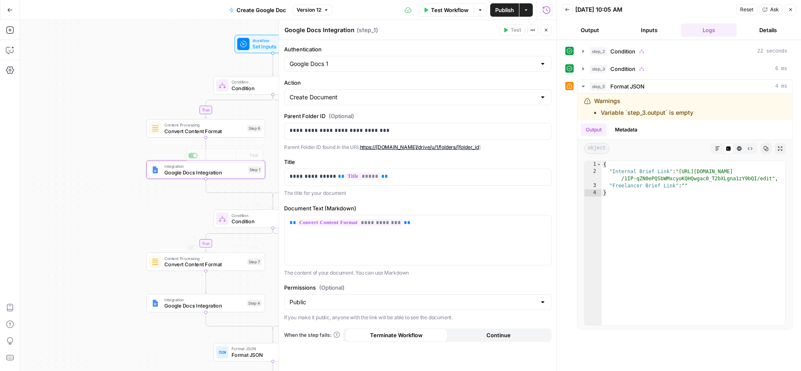 This screenshot has height=371, width=801. What do you see at coordinates (418, 147) in the screenshot?
I see `p: Parent Folder ID found in the URL ]` at bounding box center [418, 147].